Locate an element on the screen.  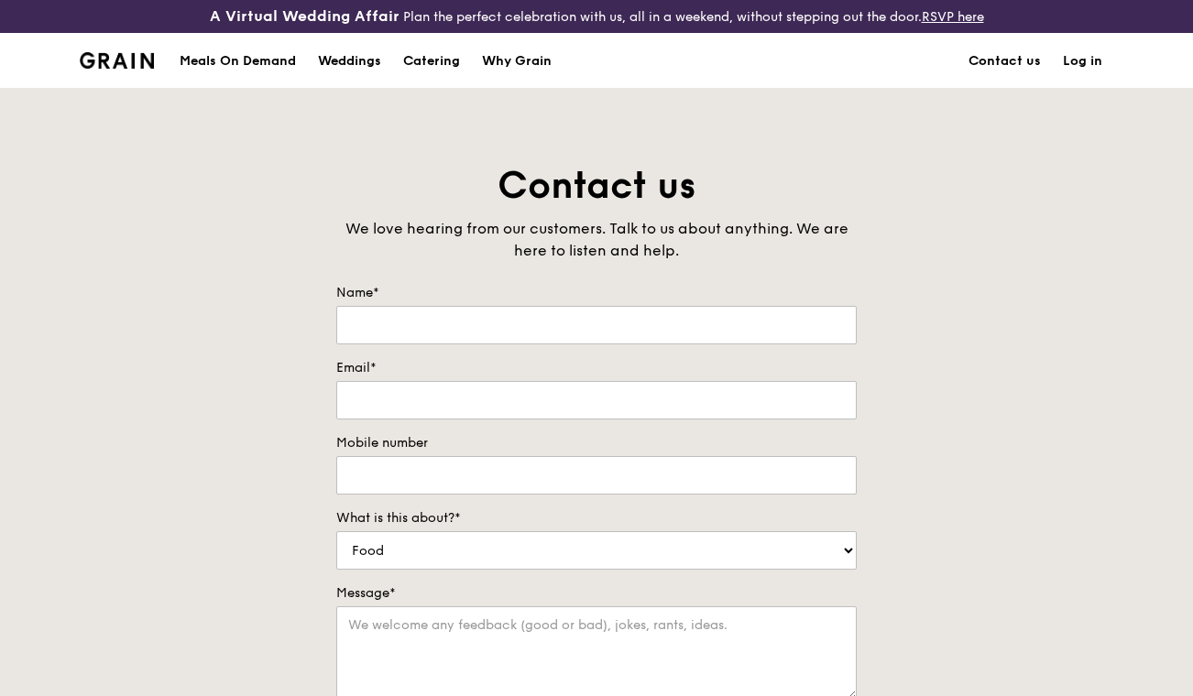
div: We love hearing from our customers. Talk to us about anything. We are here to listen and help. is located at coordinates (596, 240).